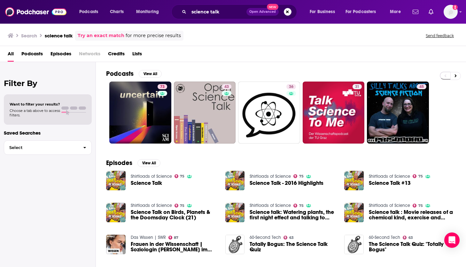 This screenshot has height=267, width=466. What do you see at coordinates (269, 112) in the screenshot?
I see `a: 36` at bounding box center [269, 112].